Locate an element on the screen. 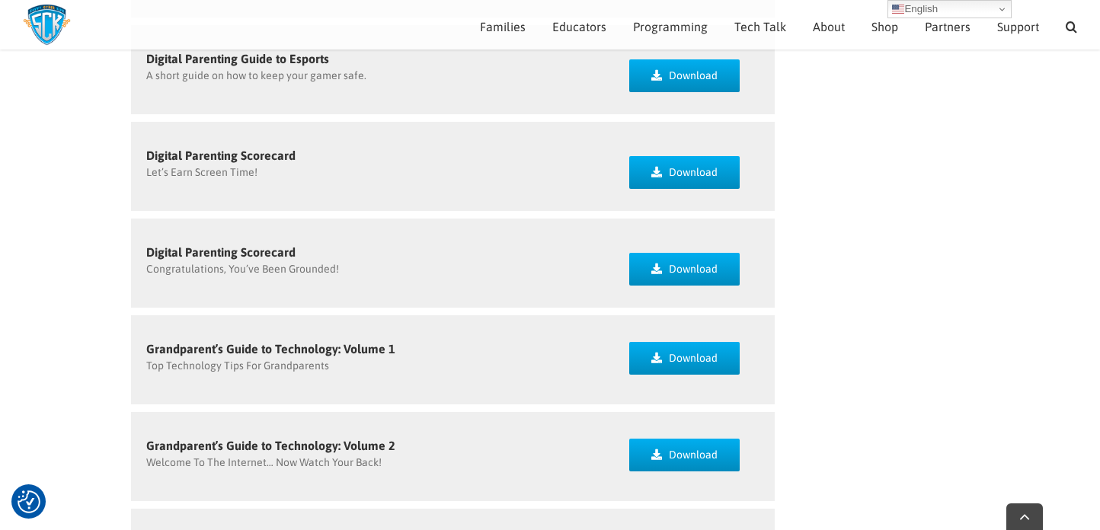 The height and width of the screenshot is (530, 1100). h5: Grandparent’s Guide to Technology: Volume 2 is located at coordinates (372, 445).